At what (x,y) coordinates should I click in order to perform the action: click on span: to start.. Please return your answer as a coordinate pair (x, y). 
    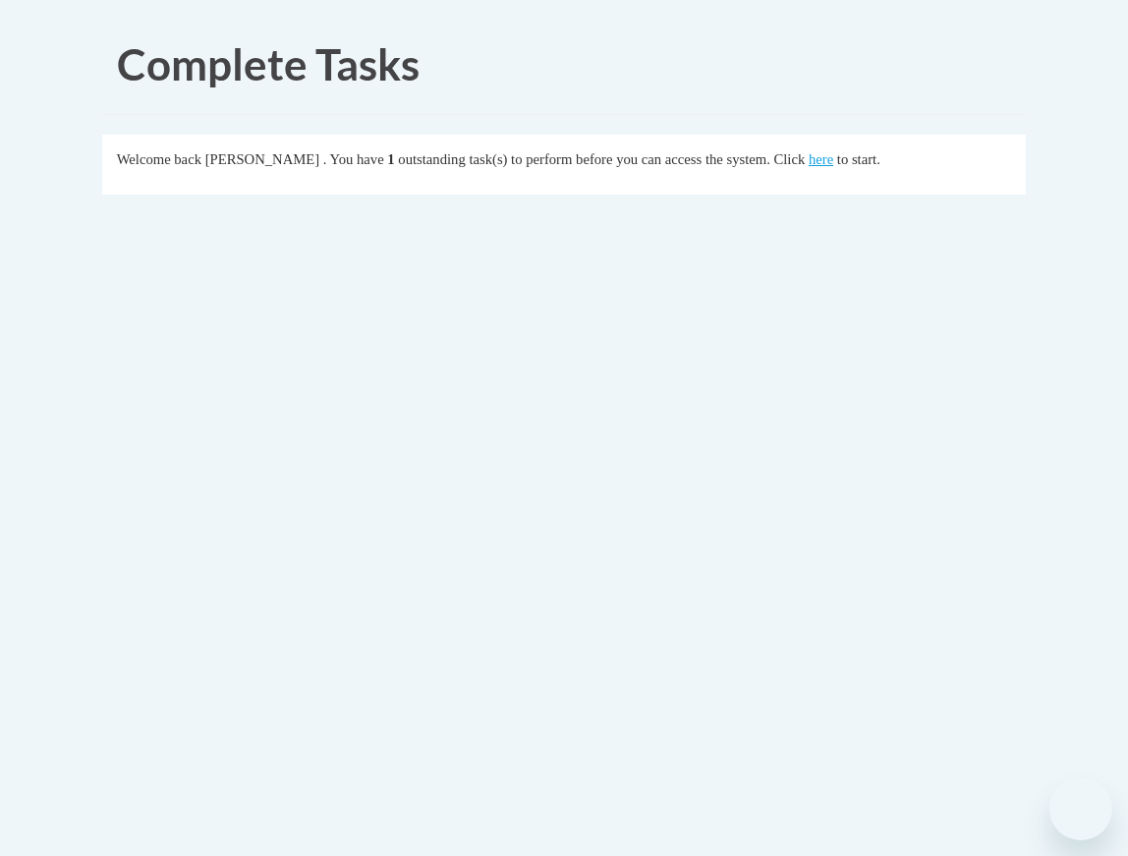
    Looking at the image, I should click on (859, 159).